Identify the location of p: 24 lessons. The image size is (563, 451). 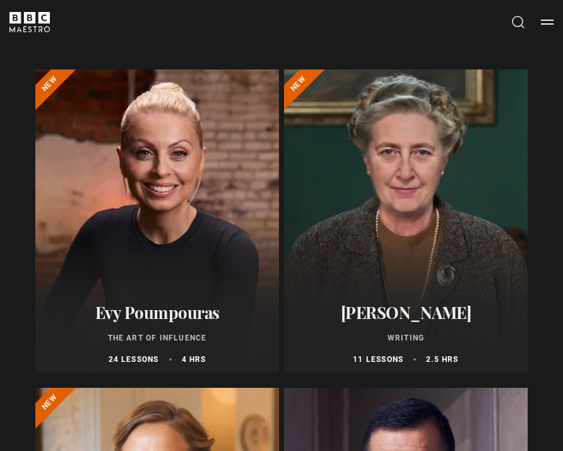
(134, 359).